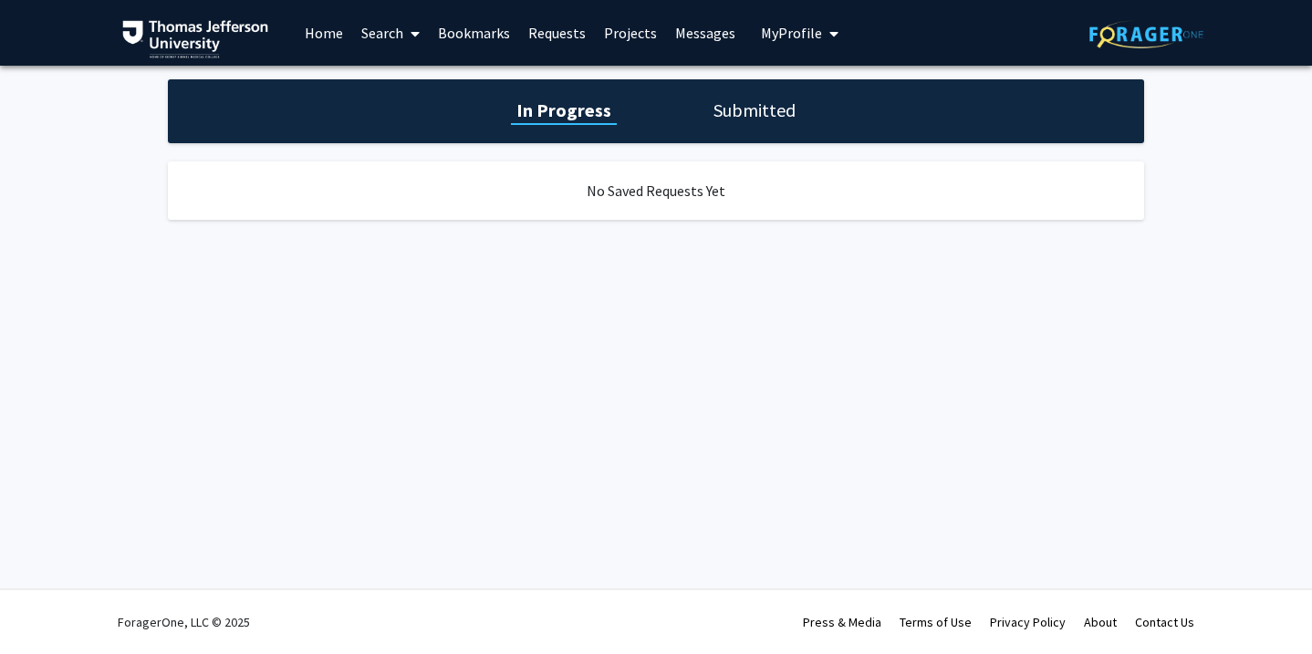 This screenshot has width=1312, height=654. What do you see at coordinates (1027, 622) in the screenshot?
I see `a: Privacy Policy` at bounding box center [1027, 622].